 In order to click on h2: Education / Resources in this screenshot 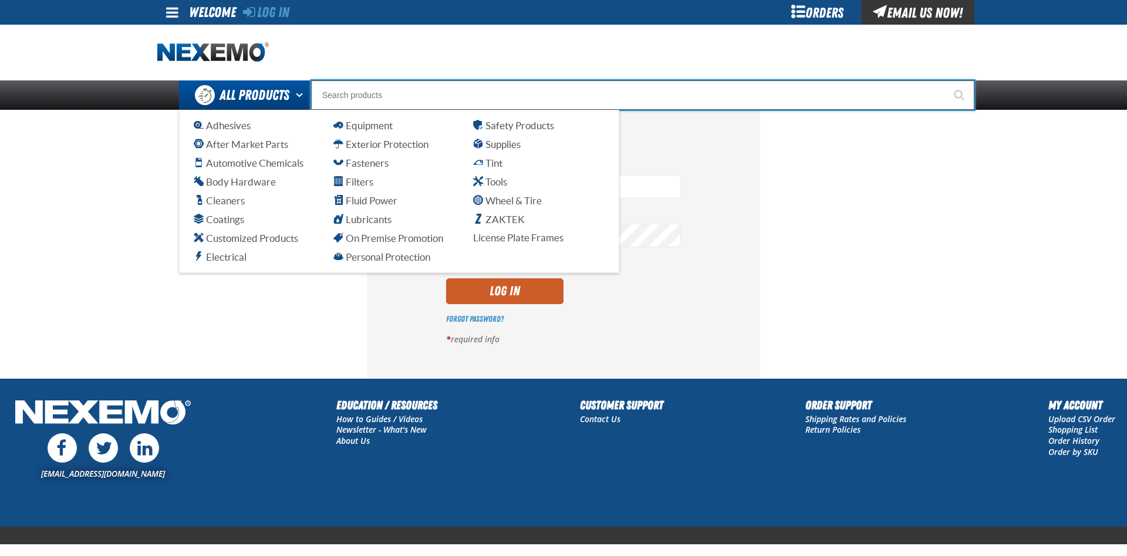, I will do `click(387, 405)`.